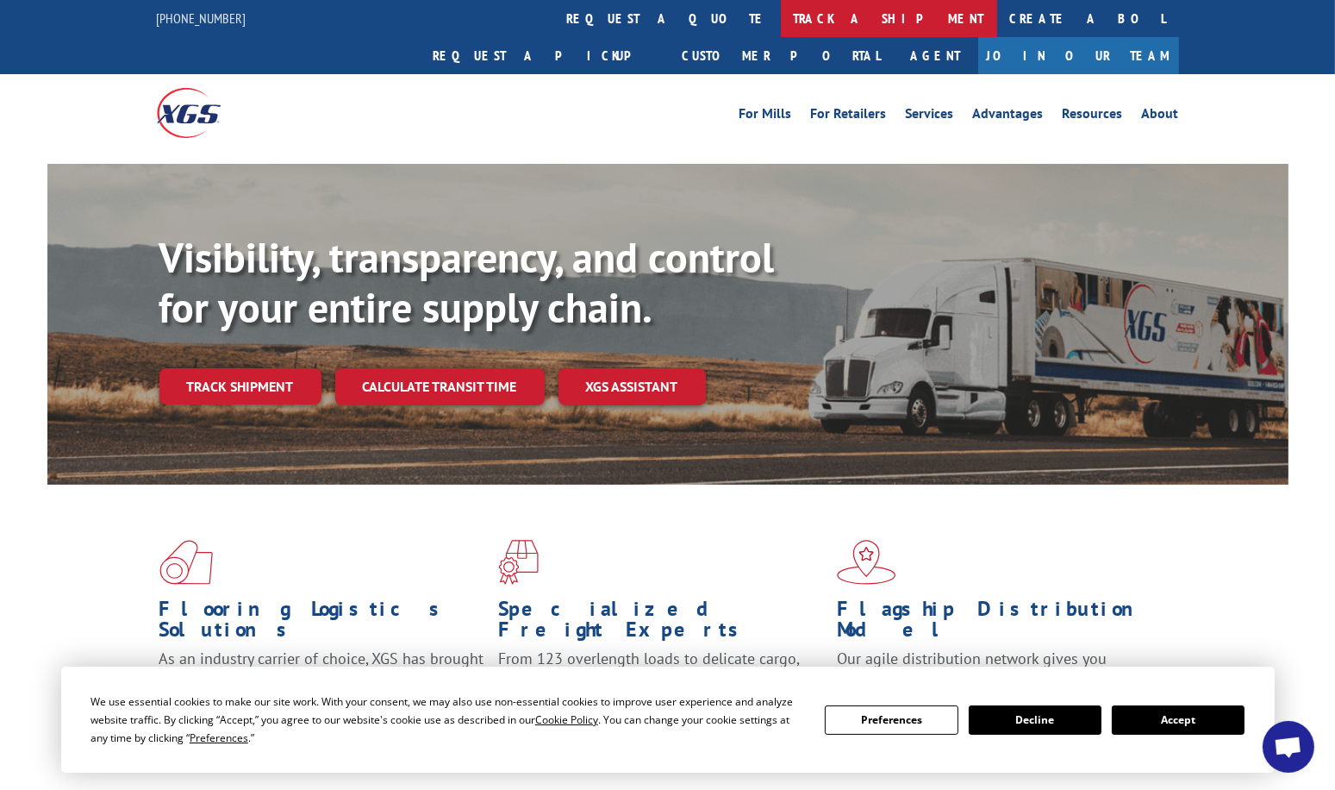 This screenshot has height=790, width=1335. What do you see at coordinates (661, 686) in the screenshot?
I see `p: From 123 overlength loads to delicate cargo, our experienced staff knows the best way to move you...` at bounding box center [661, 686].